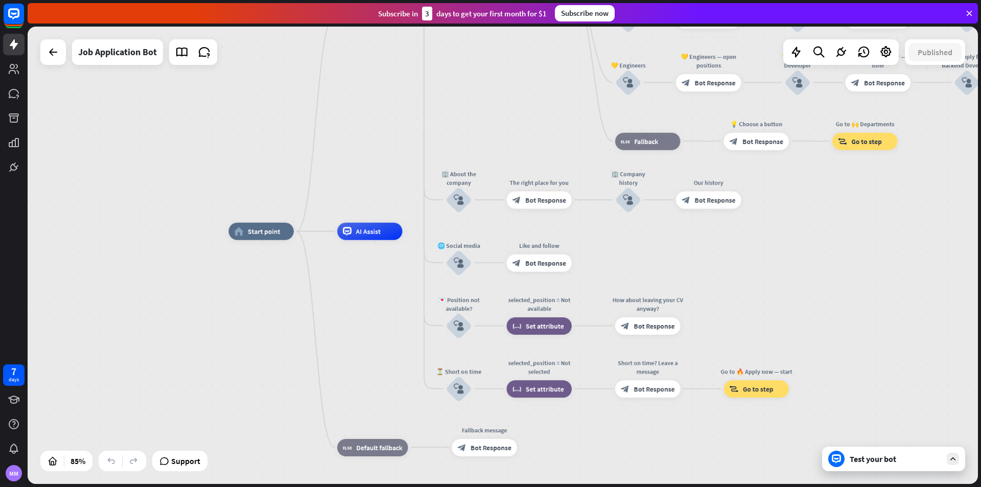  I want to click on div: 💛 Backend Developer — job offer, so click(877, 61).